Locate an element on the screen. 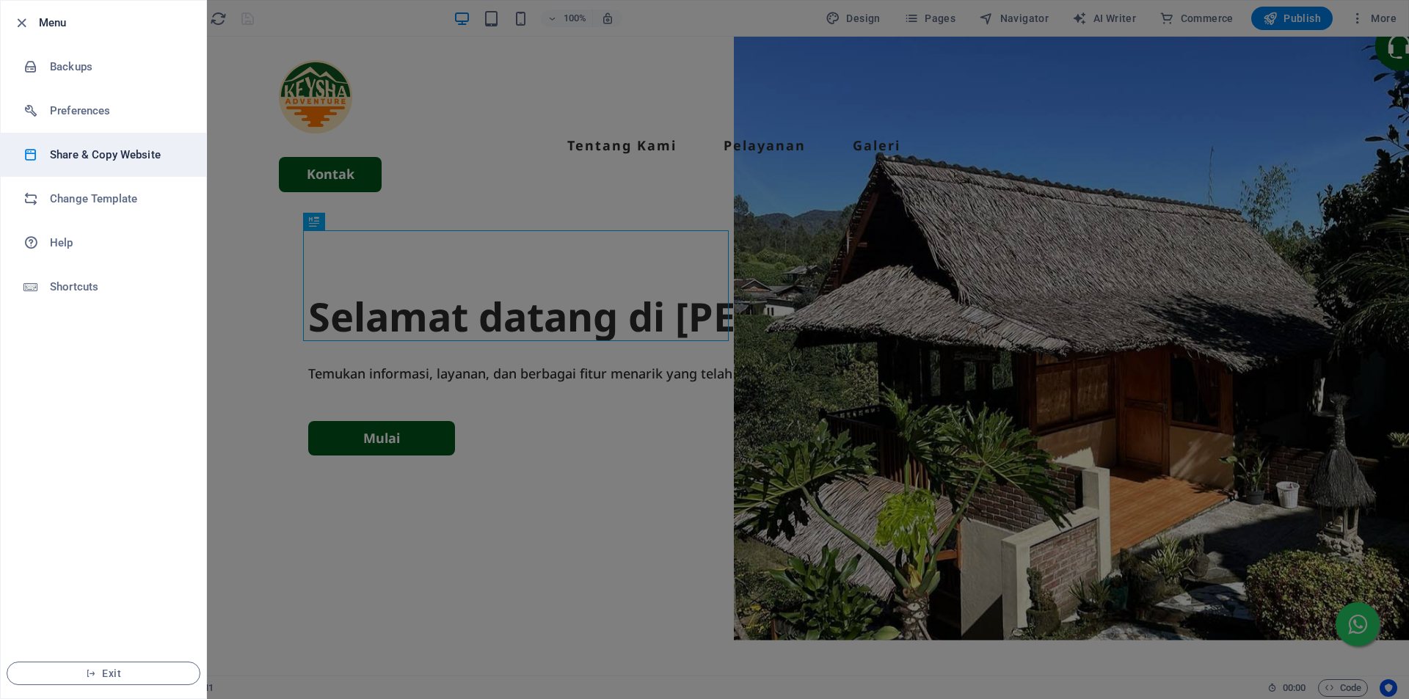 This screenshot has height=699, width=1409. a: Help is located at coordinates (103, 243).